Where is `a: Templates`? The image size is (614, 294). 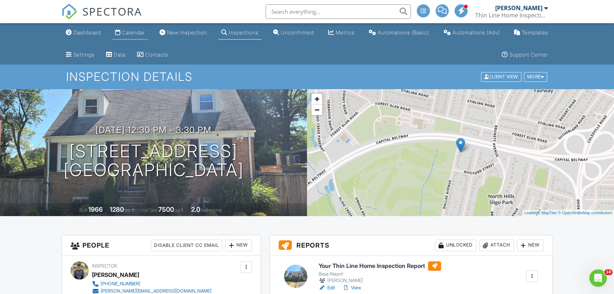
a: Templates is located at coordinates (531, 33).